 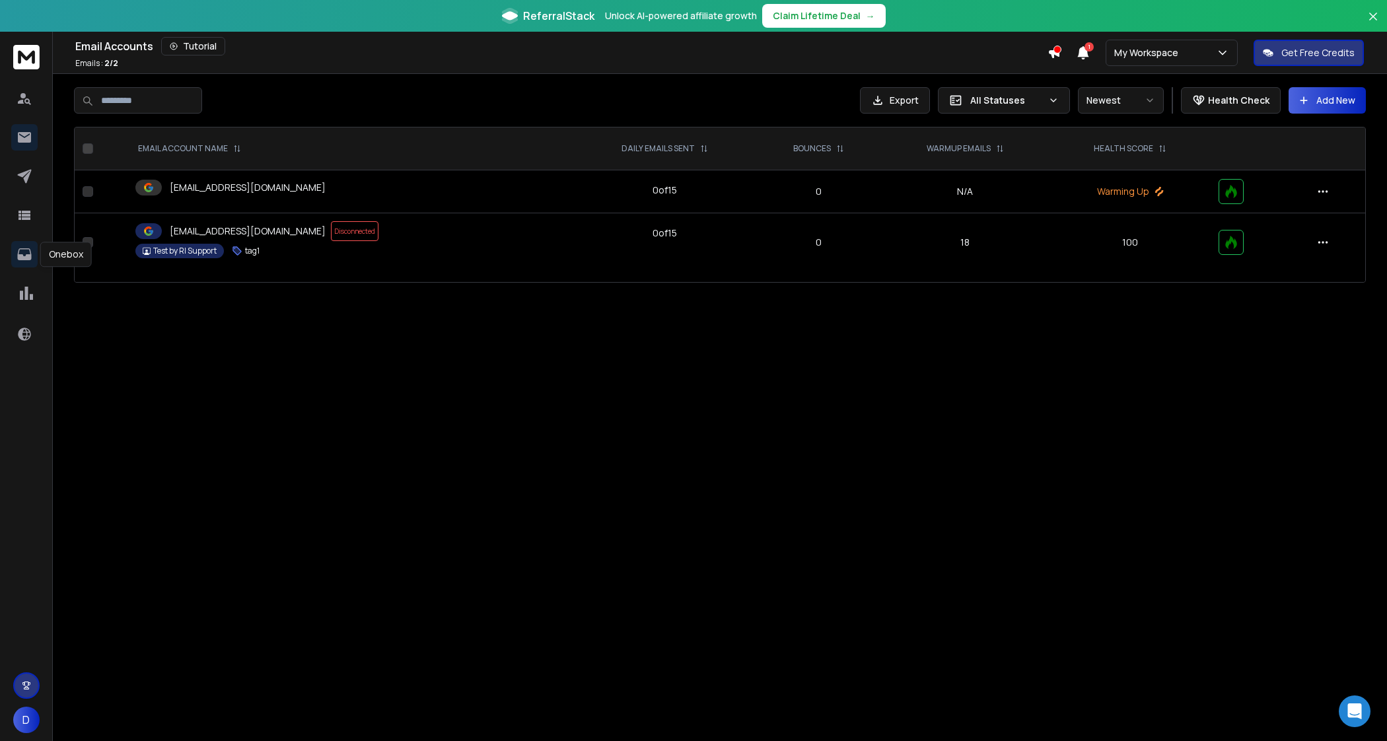 What do you see at coordinates (252, 251) in the screenshot?
I see `p: tag1` at bounding box center [252, 251].